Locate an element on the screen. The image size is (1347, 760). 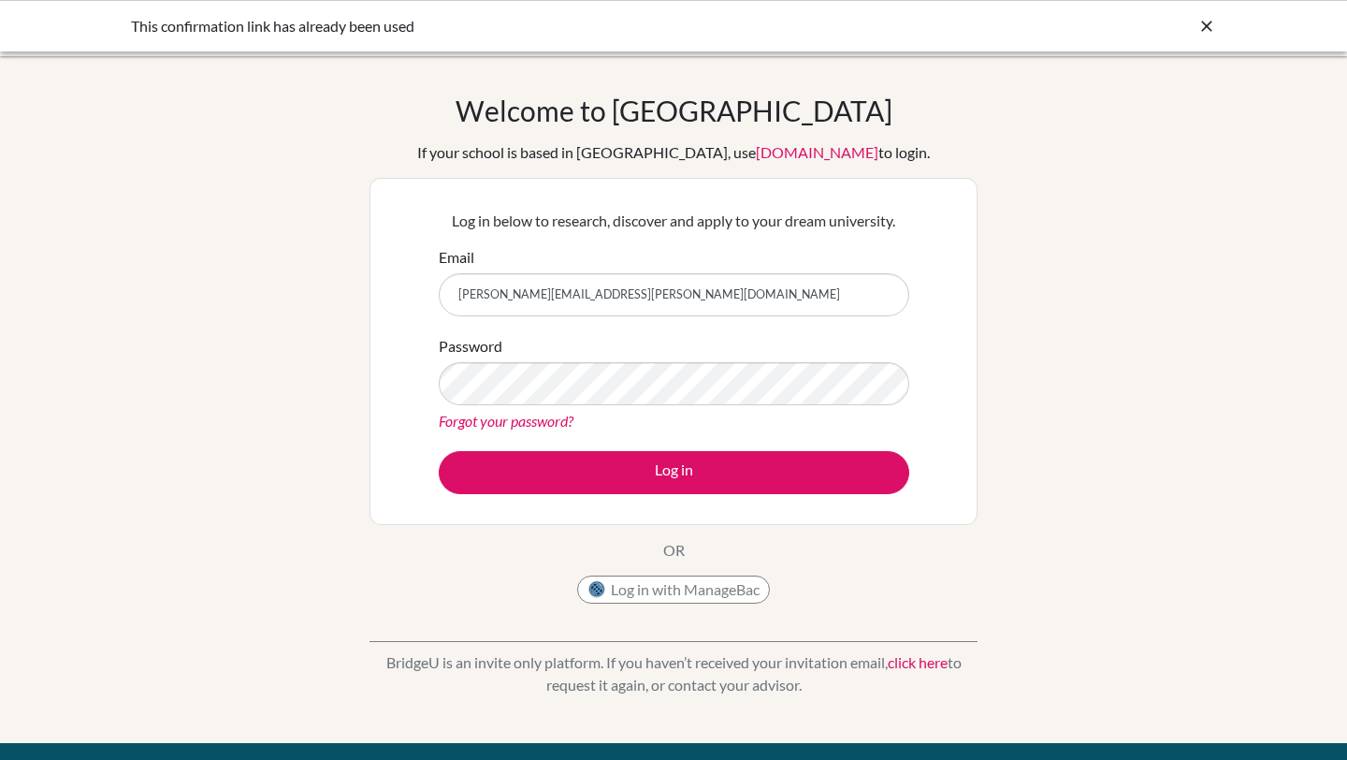
a: Forgot your password? is located at coordinates (506, 420).